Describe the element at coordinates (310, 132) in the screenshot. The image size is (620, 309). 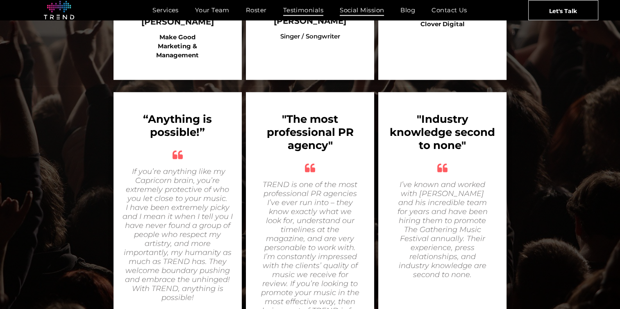
I see `b: "The most professional PR agency"` at that location.